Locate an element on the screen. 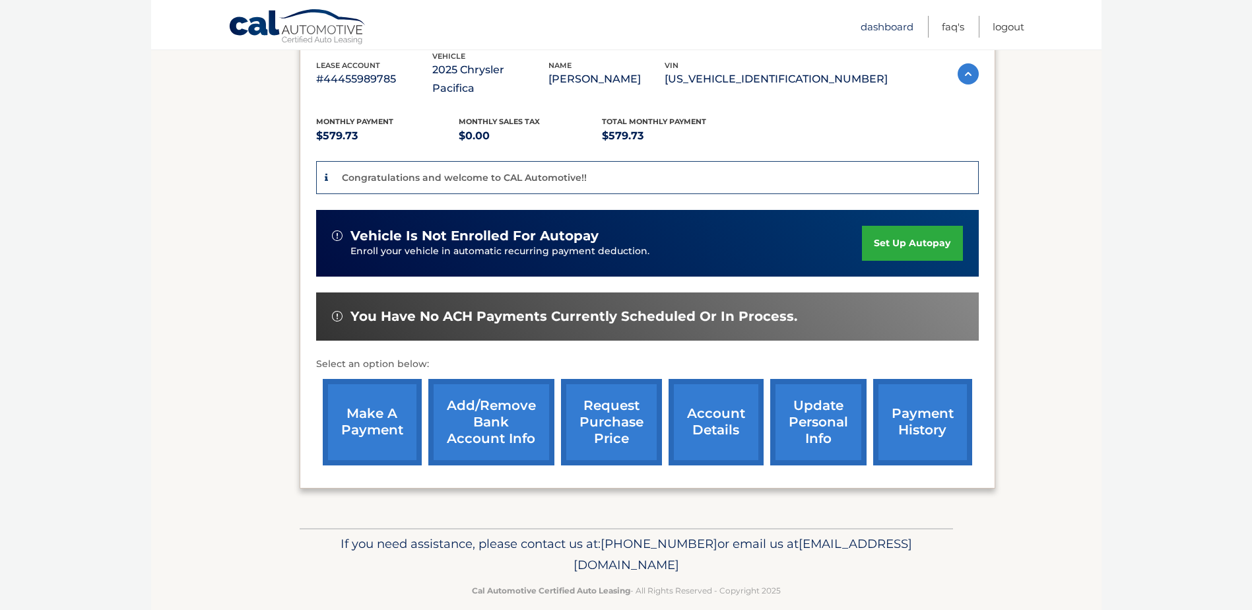 The image size is (1252, 610). strong: Cal Automotive Certified Auto Leasing is located at coordinates (551, 590).